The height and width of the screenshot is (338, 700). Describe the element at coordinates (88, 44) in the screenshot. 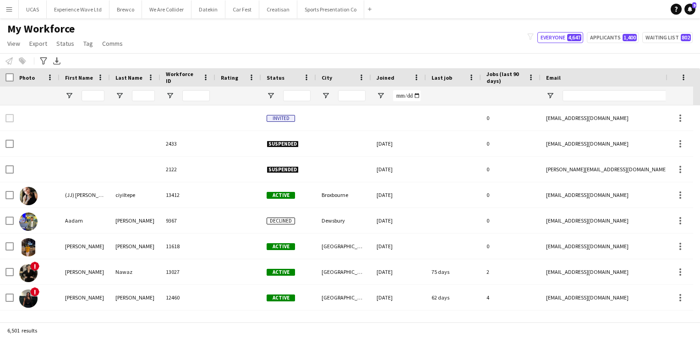

I see `a: Tag` at that location.